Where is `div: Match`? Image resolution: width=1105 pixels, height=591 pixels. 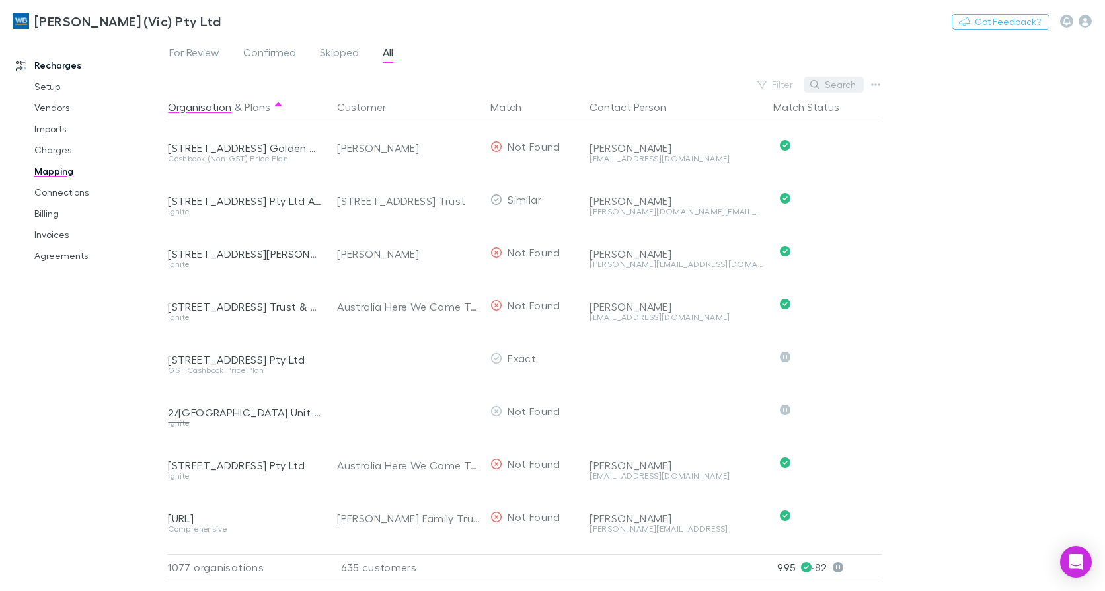
div: Match is located at coordinates (514, 107).